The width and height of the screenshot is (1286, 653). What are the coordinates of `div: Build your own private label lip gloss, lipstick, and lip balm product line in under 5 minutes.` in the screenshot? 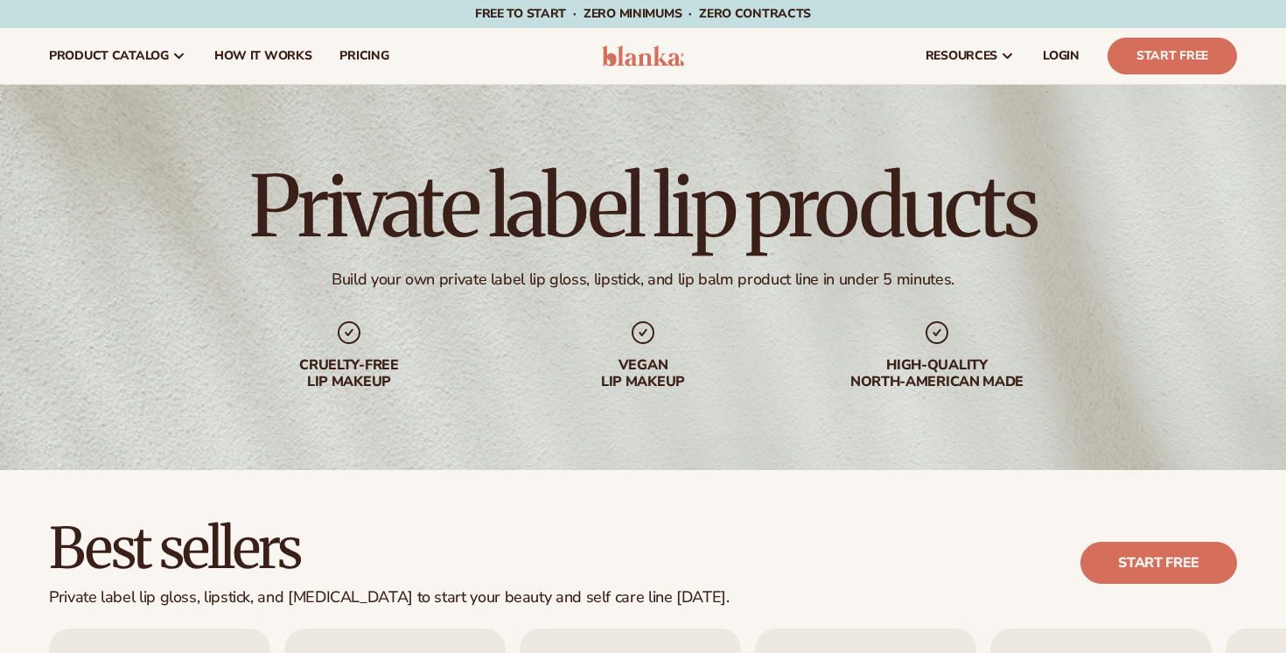 It's located at (643, 279).